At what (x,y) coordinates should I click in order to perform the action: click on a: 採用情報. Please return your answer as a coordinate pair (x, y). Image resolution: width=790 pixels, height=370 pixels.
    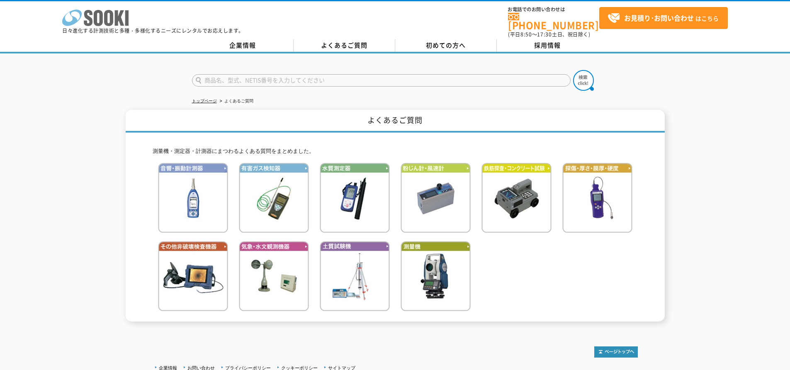
    Looking at the image, I should click on (547, 46).